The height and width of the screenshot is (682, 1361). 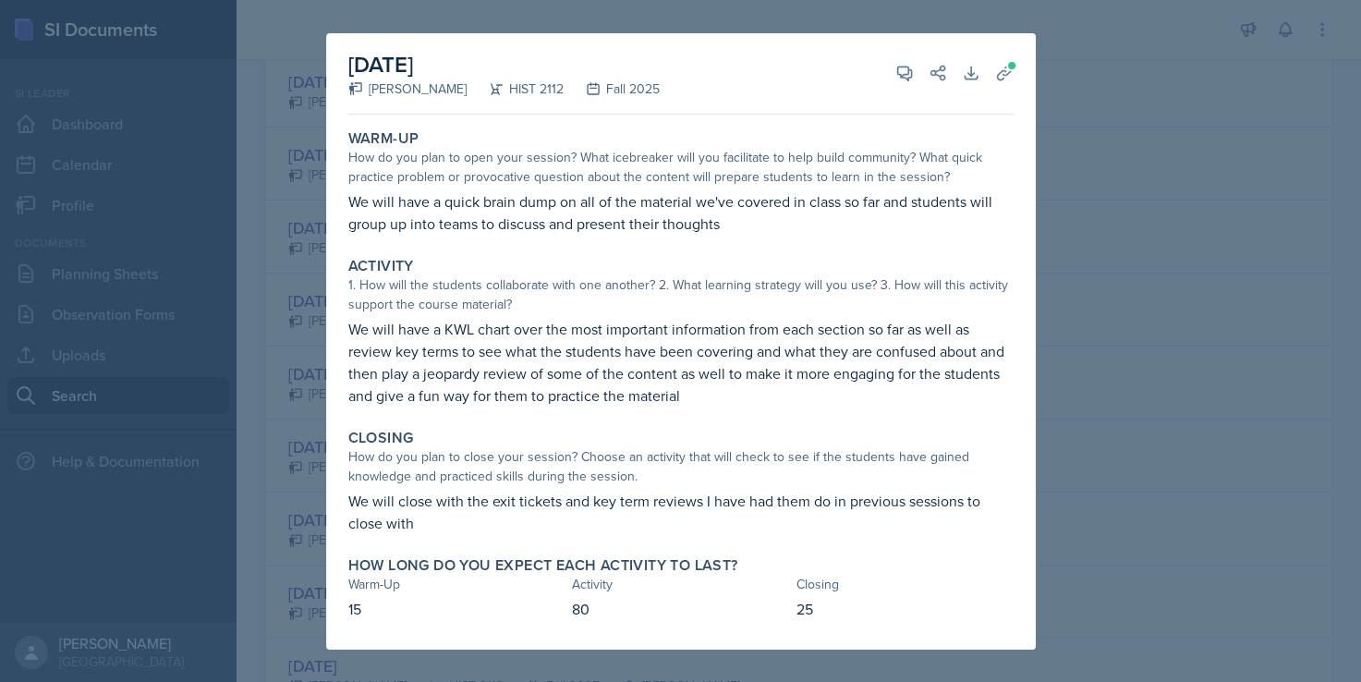 I want to click on div: How do you plan to close your session? Choose an activity that will check to see if the students ..., so click(x=681, y=467).